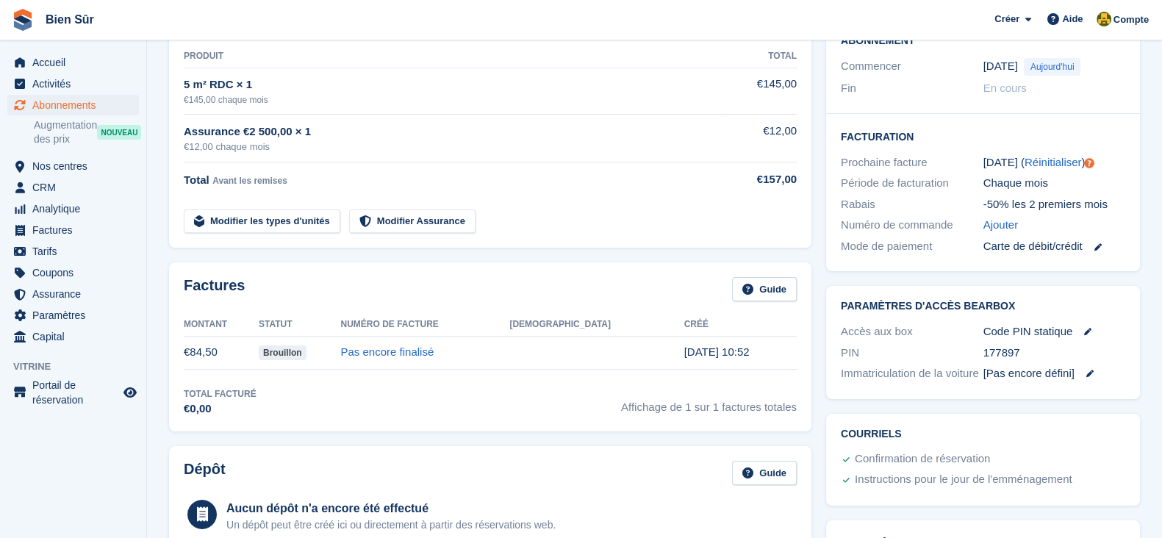 This screenshot has width=1162, height=538. I want to click on div: Période de facturation, so click(912, 183).